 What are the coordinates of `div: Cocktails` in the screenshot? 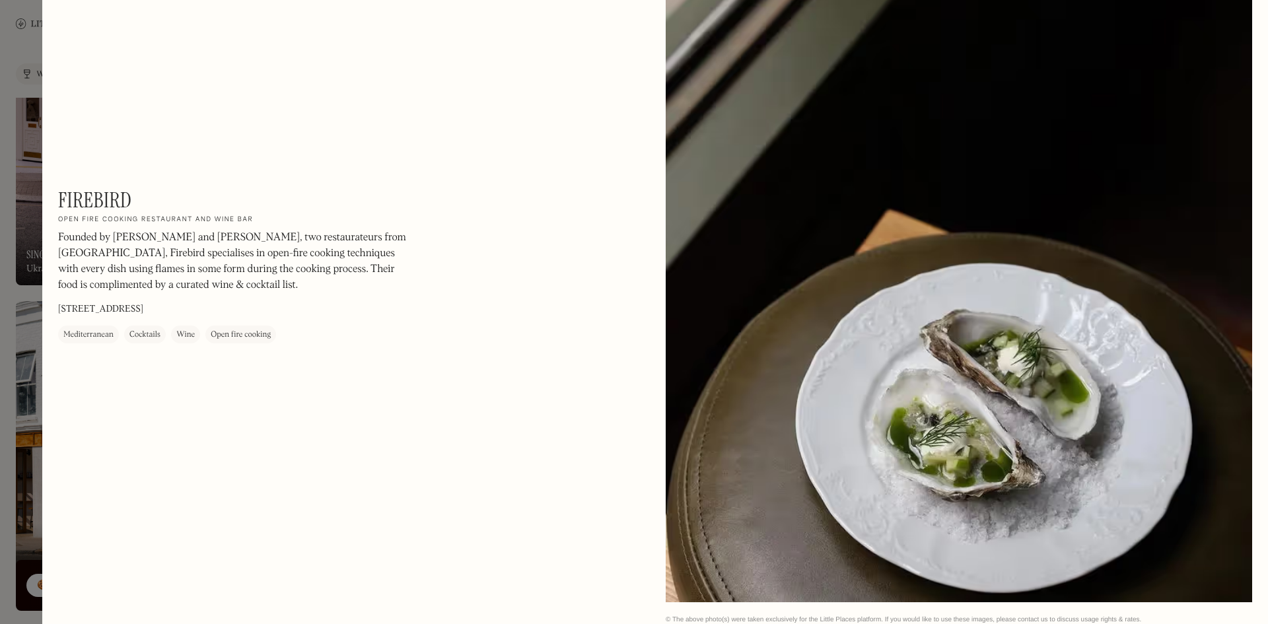 It's located at (145, 335).